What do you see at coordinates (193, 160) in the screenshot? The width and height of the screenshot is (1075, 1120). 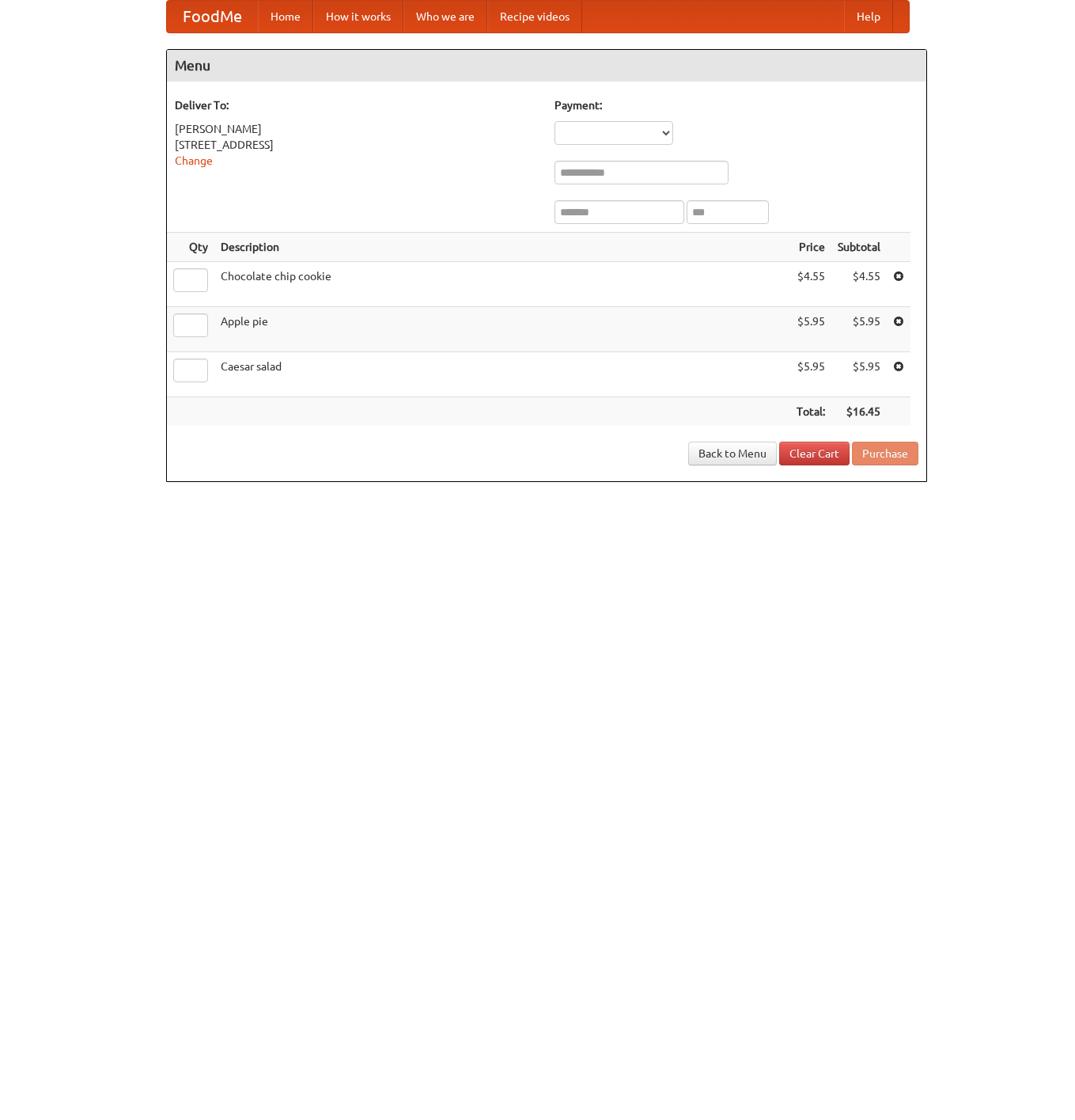 I see `a: Change` at bounding box center [193, 160].